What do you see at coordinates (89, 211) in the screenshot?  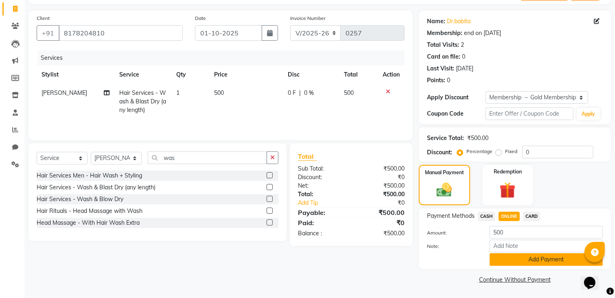 I see `div: Hair Rituals - Head Massage with Wash` at bounding box center [89, 211].